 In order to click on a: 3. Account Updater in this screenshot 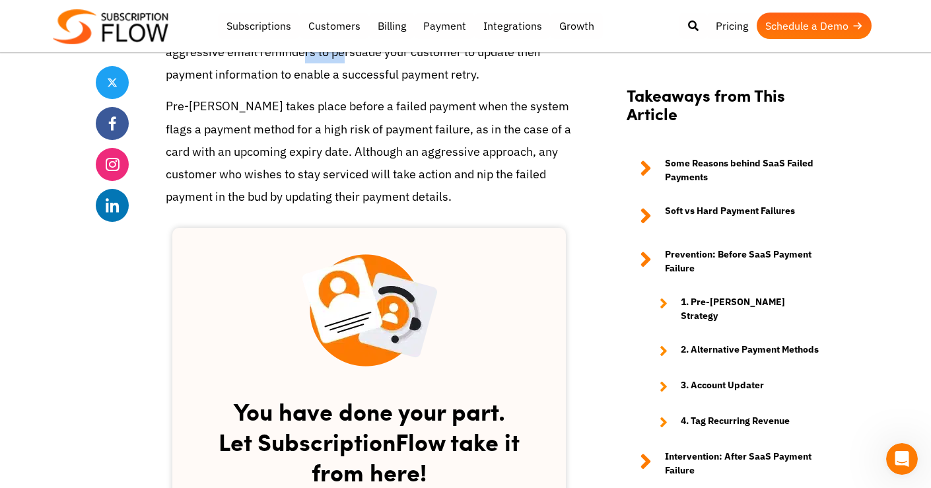, I will do `click(734, 386)`.